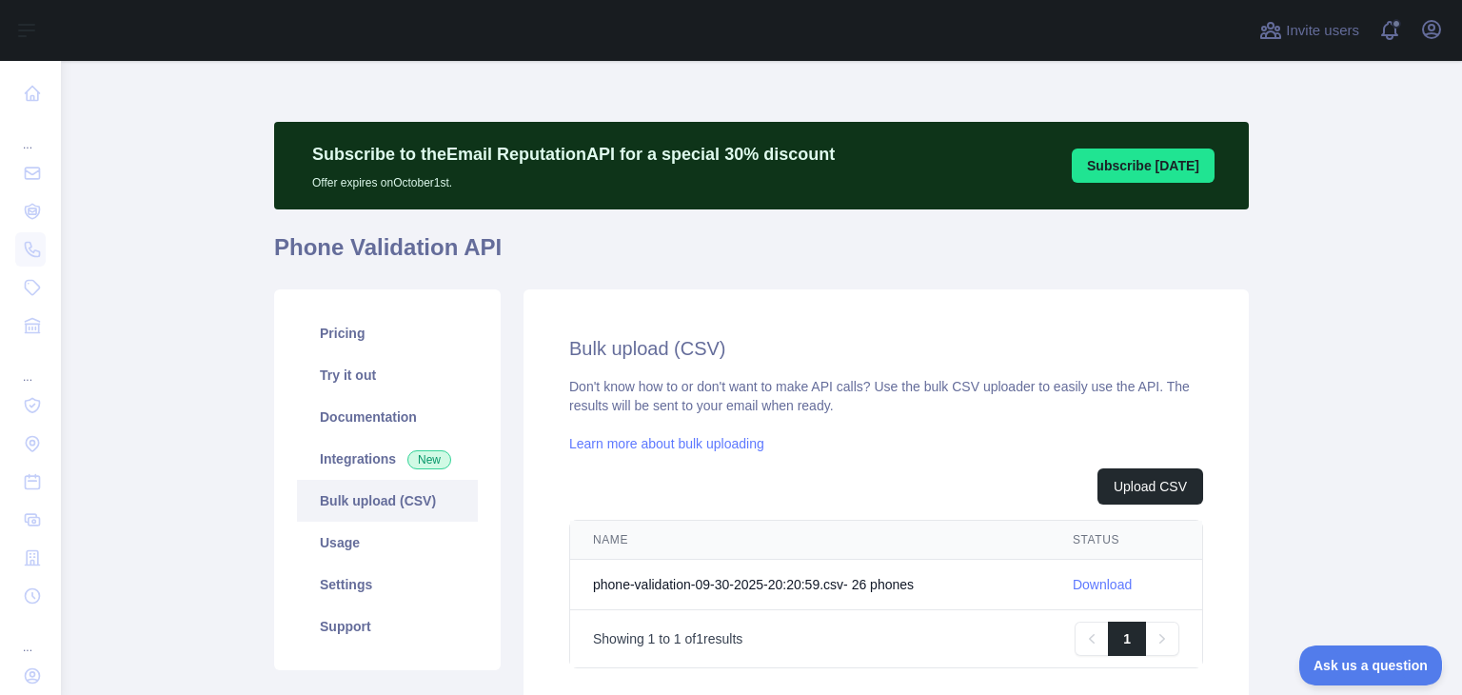 The height and width of the screenshot is (695, 1462). I want to click on a: Documentation, so click(387, 417).